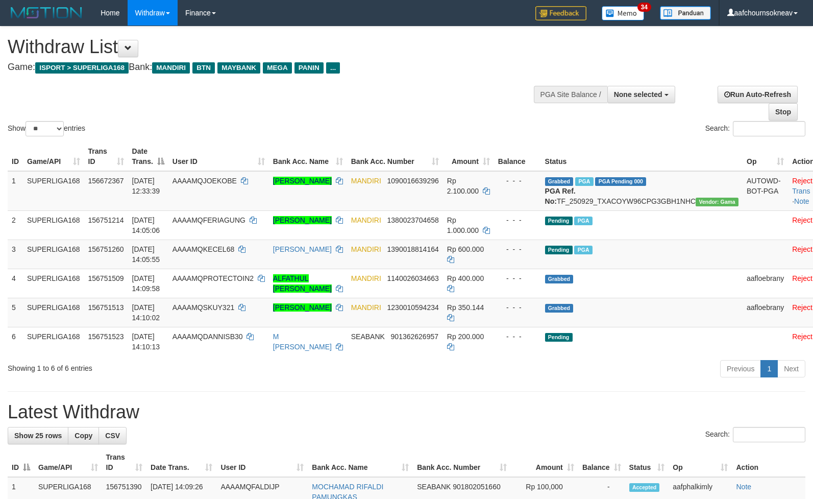  What do you see at coordinates (169, 366) in the screenshot?
I see `div: Showing 1 to 6 of 6 entries` at bounding box center [169, 366].